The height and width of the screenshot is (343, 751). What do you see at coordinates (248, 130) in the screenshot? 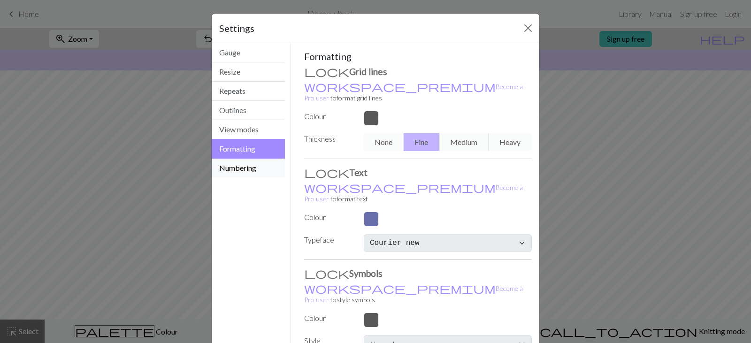
I see `button: View modes` at bounding box center [248, 130].